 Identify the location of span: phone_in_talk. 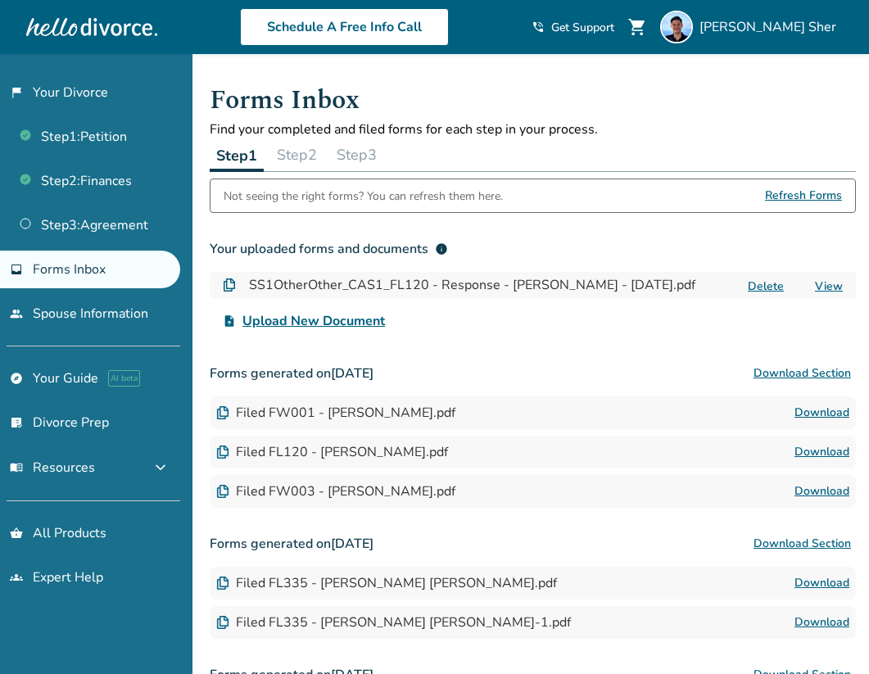
(538, 27).